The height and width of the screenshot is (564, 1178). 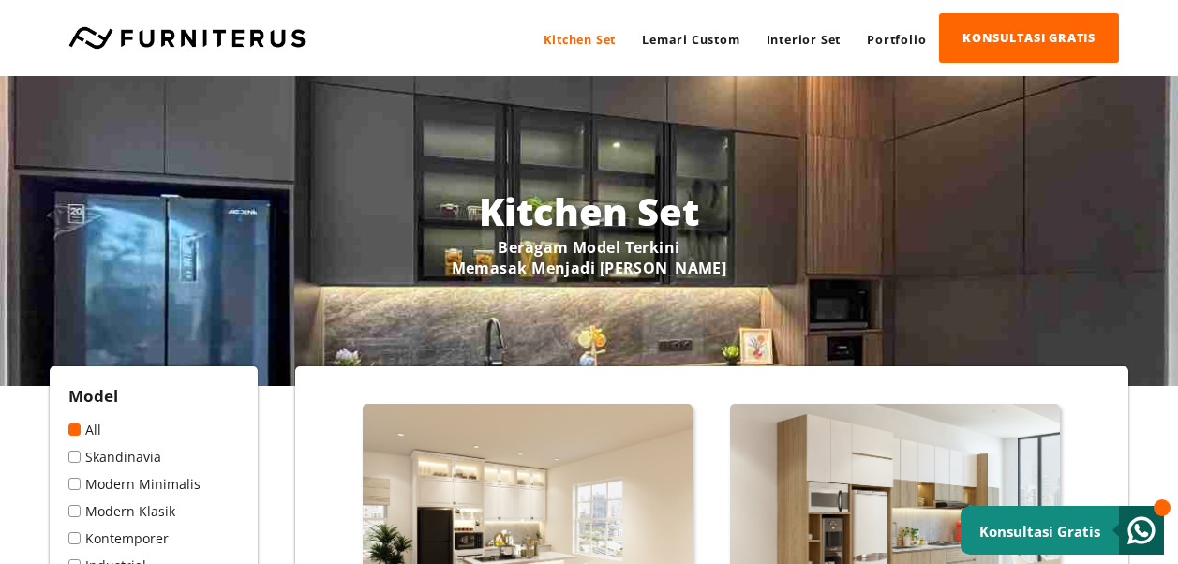 I want to click on a: Konsultasi Gratis, so click(x=1062, y=530).